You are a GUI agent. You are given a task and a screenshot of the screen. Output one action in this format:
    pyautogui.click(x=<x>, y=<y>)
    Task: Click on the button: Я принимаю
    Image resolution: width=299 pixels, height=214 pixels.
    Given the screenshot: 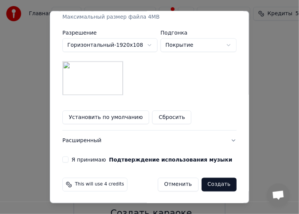 What is the action you would take?
    pyautogui.click(x=171, y=160)
    